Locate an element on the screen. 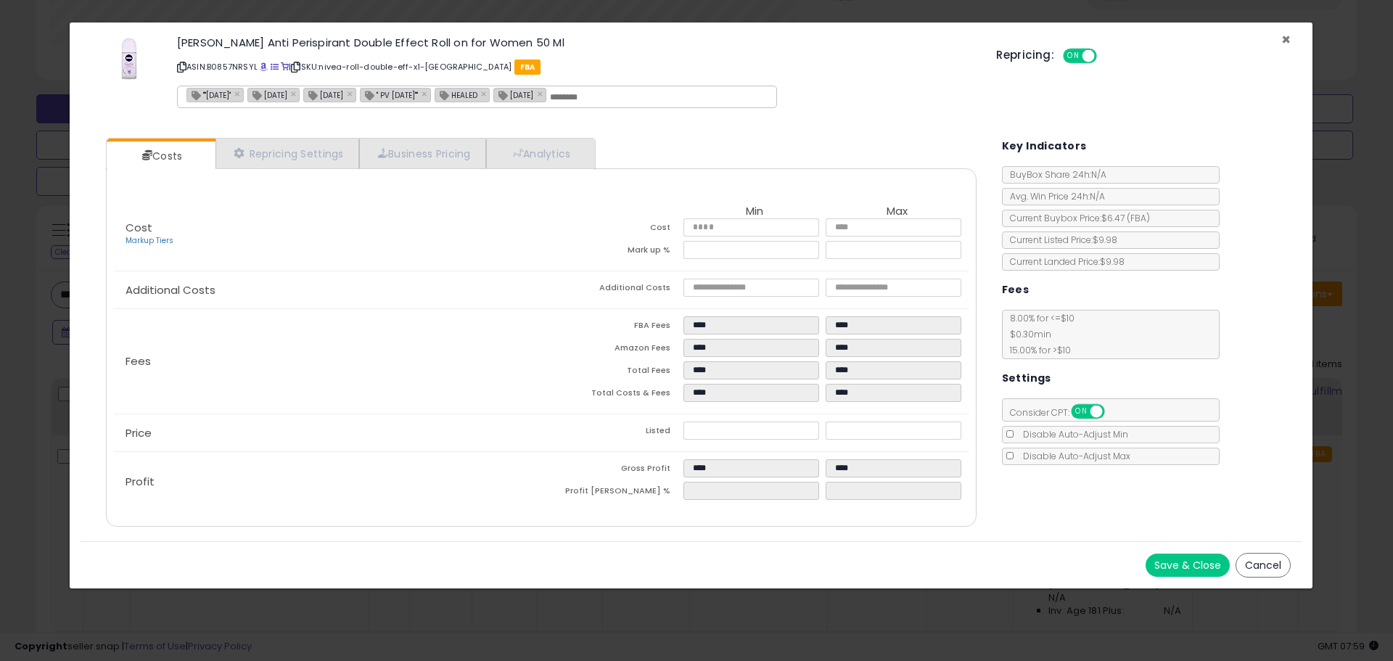  span: Consider CPT: is located at coordinates (1063, 412).